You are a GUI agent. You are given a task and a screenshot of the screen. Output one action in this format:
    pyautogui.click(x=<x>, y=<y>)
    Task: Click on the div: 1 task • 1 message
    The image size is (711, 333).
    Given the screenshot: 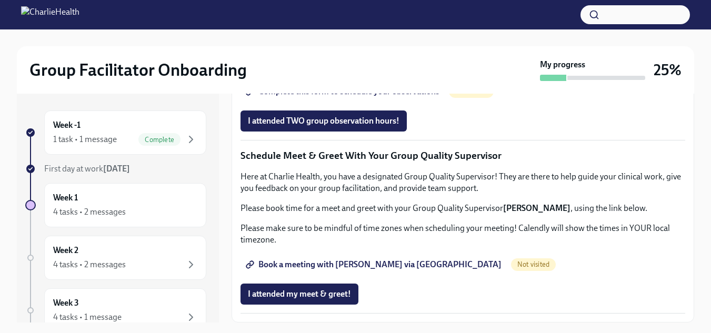 What is the action you would take?
    pyautogui.click(x=85, y=139)
    